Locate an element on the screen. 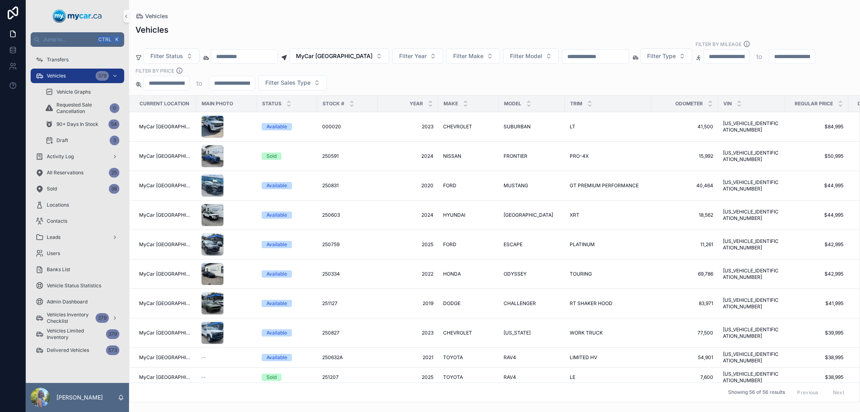  span: Model is located at coordinates (512, 104).